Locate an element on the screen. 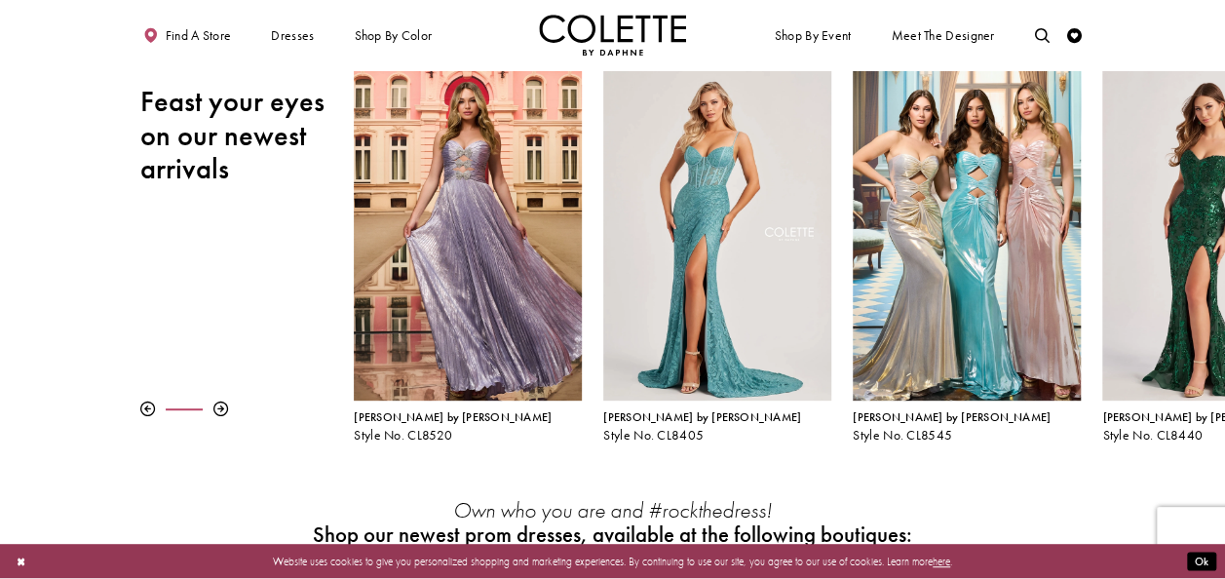 This screenshot has width=1225, height=579. span: Shop by color is located at coordinates (393, 35).